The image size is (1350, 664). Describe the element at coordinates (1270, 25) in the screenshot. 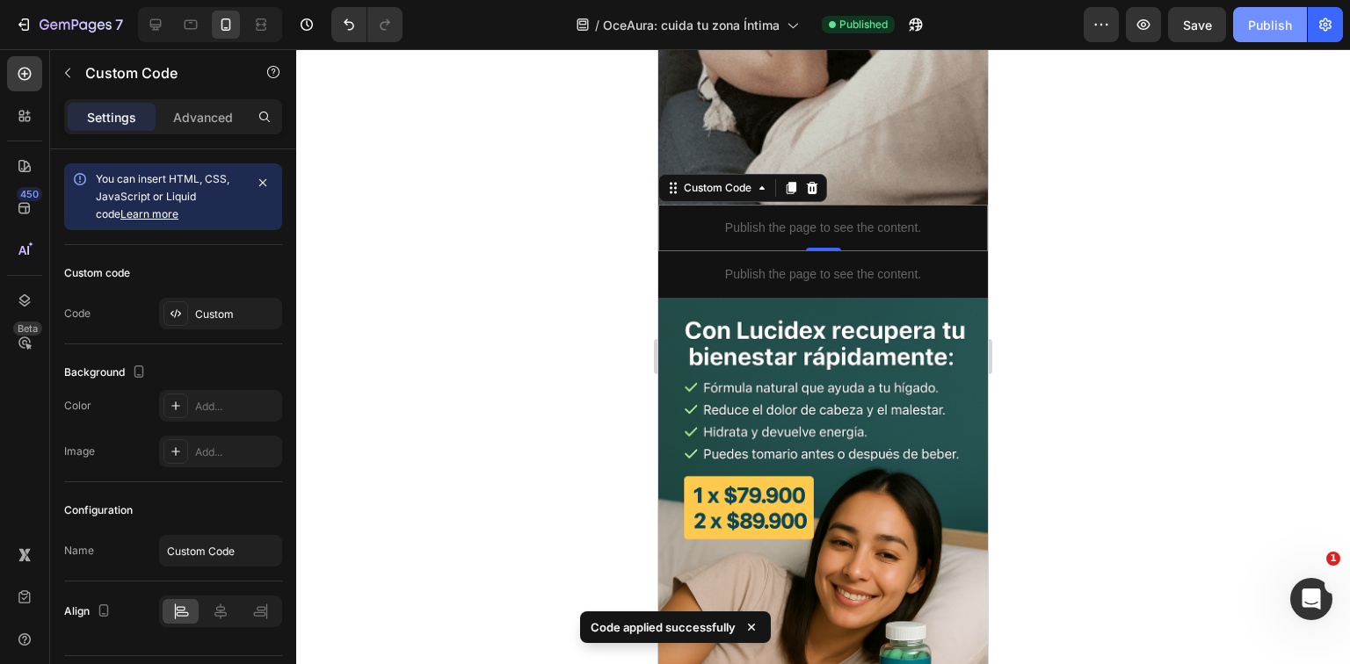

I see `div: Publish` at that location.